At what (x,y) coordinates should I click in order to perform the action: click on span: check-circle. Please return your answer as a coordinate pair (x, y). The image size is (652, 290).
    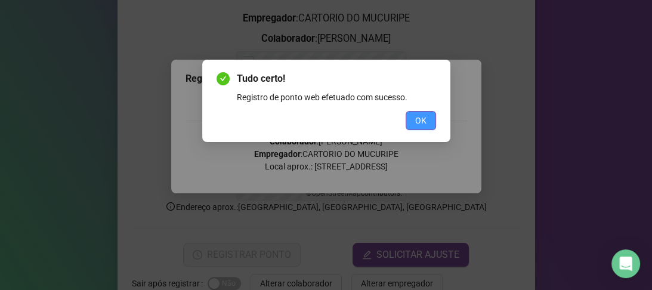
    Looking at the image, I should click on (223, 79).